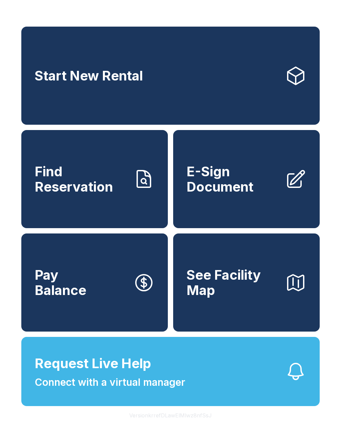 This screenshot has height=438, width=341. Describe the element at coordinates (60, 283) in the screenshot. I see `span: Pay Balance` at that location.